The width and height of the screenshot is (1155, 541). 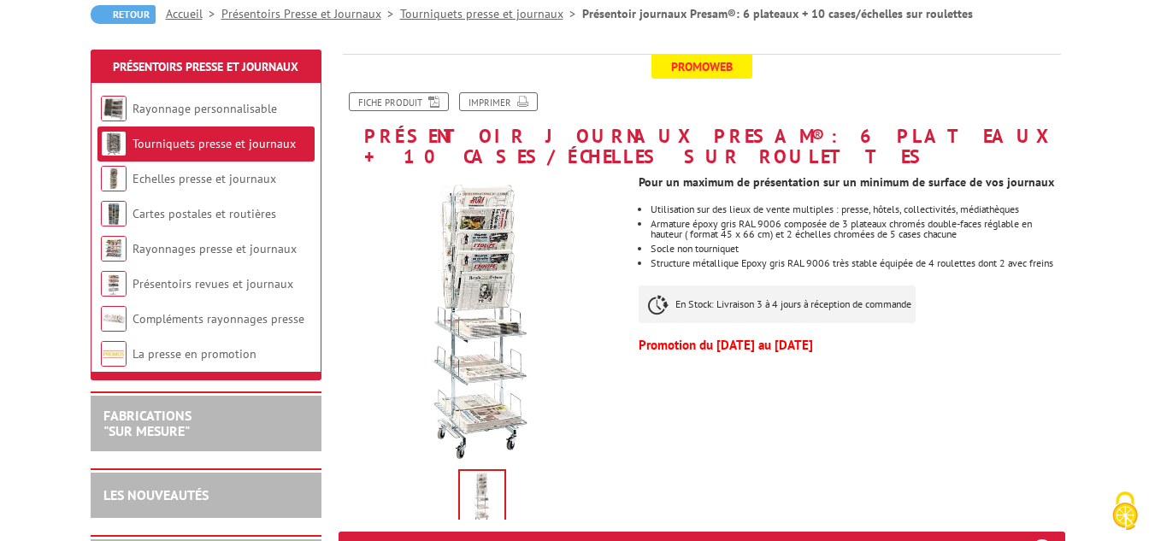 What do you see at coordinates (114, 284) in the screenshot?
I see `img: Présentoirs revues et journaux` at bounding box center [114, 284].